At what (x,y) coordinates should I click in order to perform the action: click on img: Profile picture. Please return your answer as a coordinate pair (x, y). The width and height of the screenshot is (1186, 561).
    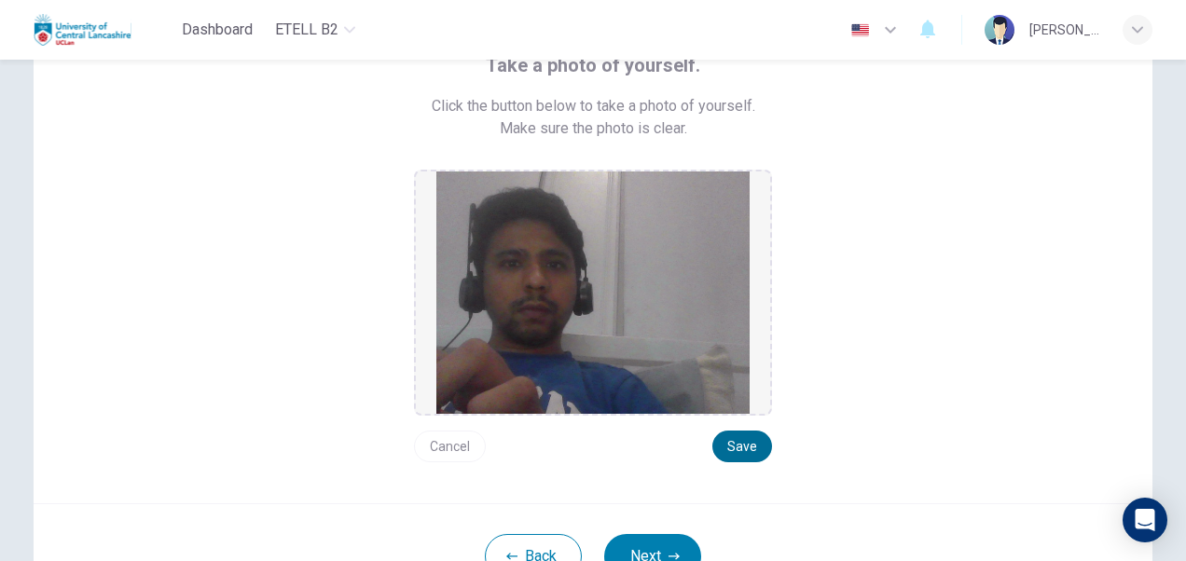
    Looking at the image, I should click on (1000, 30).